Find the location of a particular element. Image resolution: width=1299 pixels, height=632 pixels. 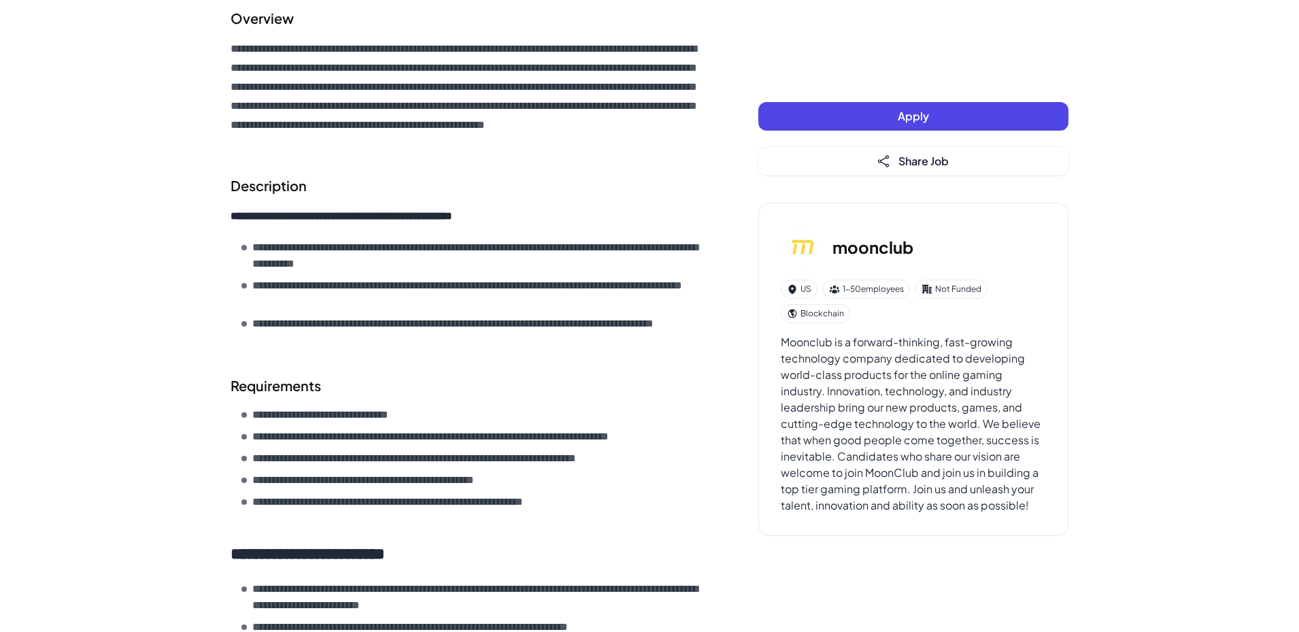

button: Share Job is located at coordinates (913, 161).